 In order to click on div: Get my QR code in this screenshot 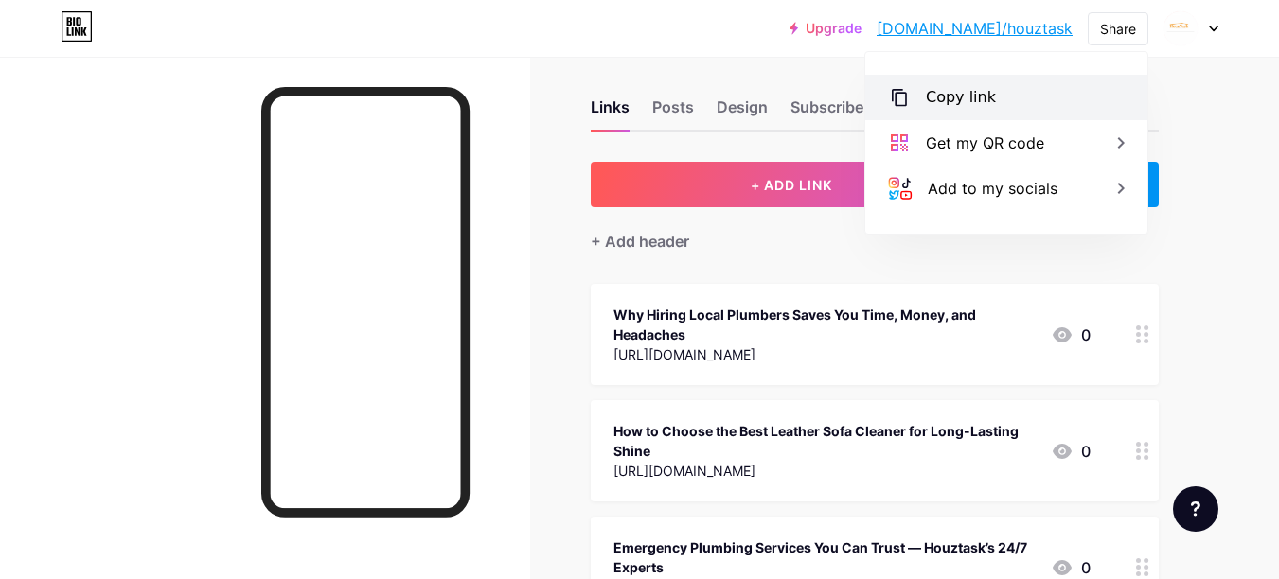, I will do `click(985, 143)`.